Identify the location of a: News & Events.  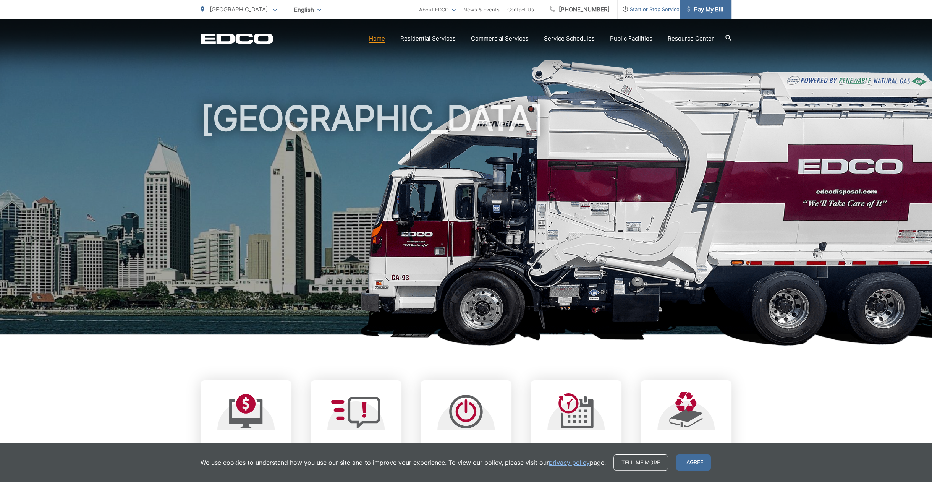
(481, 10).